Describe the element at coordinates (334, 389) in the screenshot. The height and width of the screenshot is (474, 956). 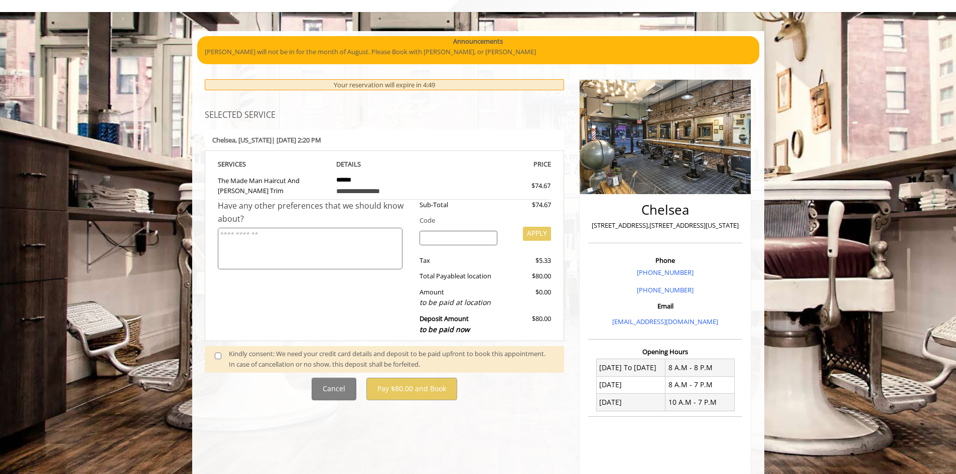
I see `button: Cancel` at that location.